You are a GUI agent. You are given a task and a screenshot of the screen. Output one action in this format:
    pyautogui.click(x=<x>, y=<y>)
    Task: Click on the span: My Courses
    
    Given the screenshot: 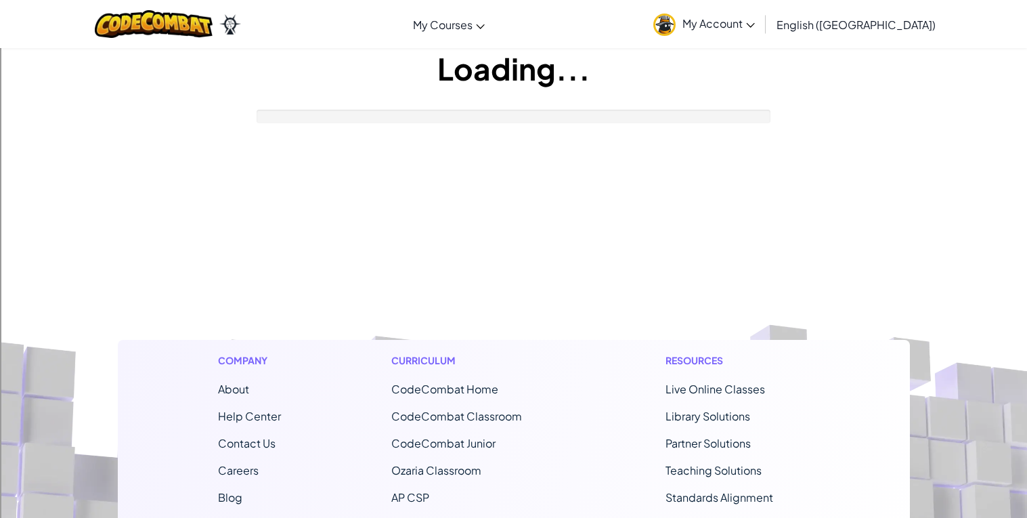 What is the action you would take?
    pyautogui.click(x=443, y=24)
    